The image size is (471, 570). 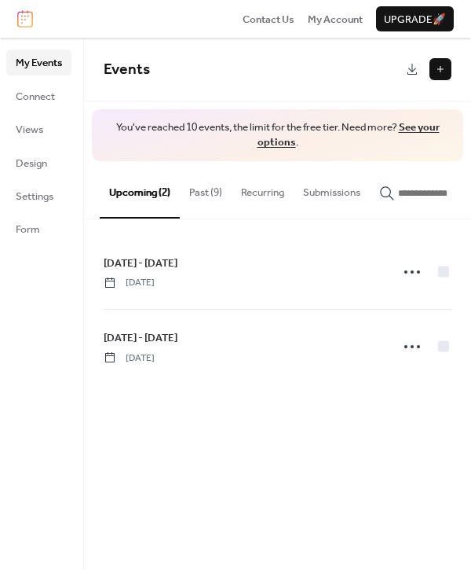 What do you see at coordinates (415, 19) in the screenshot?
I see `button: Upgrade🚀` at bounding box center [415, 19].